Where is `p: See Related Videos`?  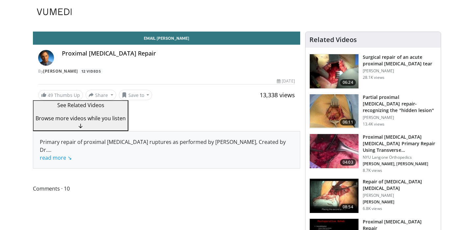 p: See Related Videos is located at coordinates (81, 105).